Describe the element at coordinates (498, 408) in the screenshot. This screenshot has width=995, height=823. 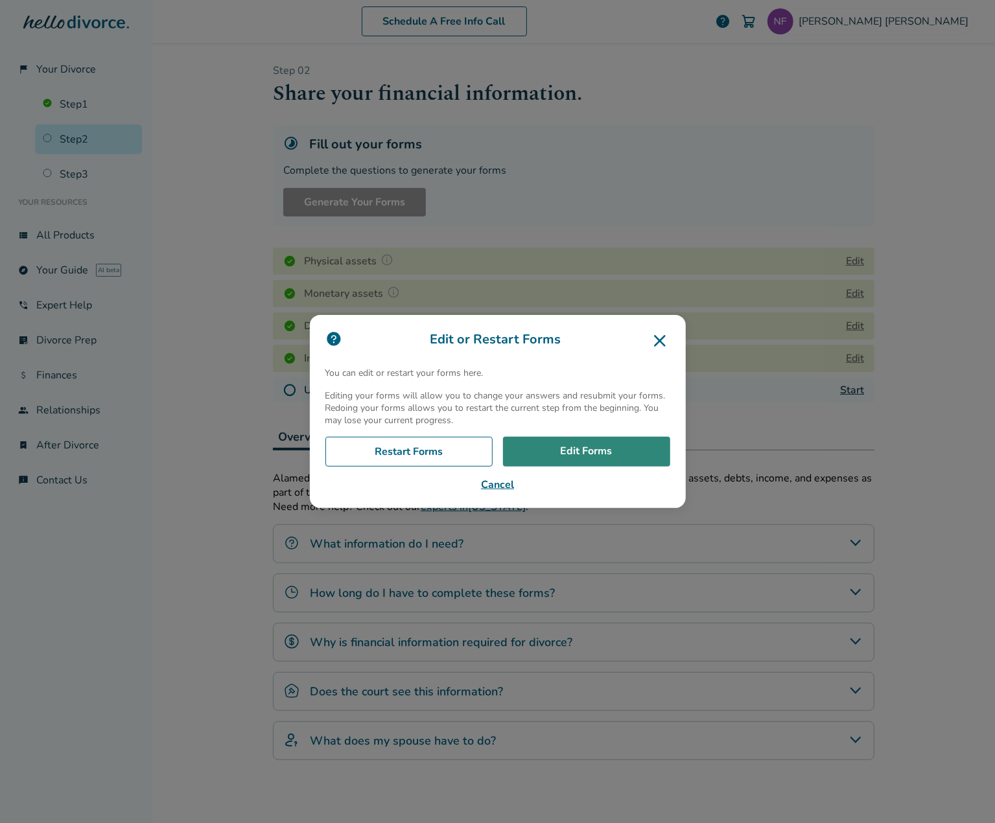
I see `p: Editing your forms will allow you to change your answers and resubmit your forms. Redoing your fo...` at that location.